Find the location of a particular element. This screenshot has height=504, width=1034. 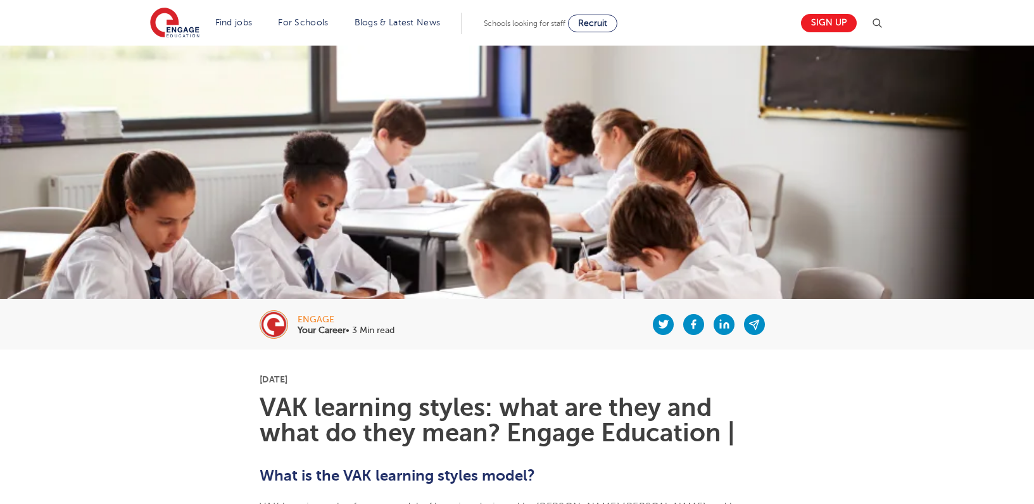

b: What is the VAK learning styles model? is located at coordinates (397, 475).